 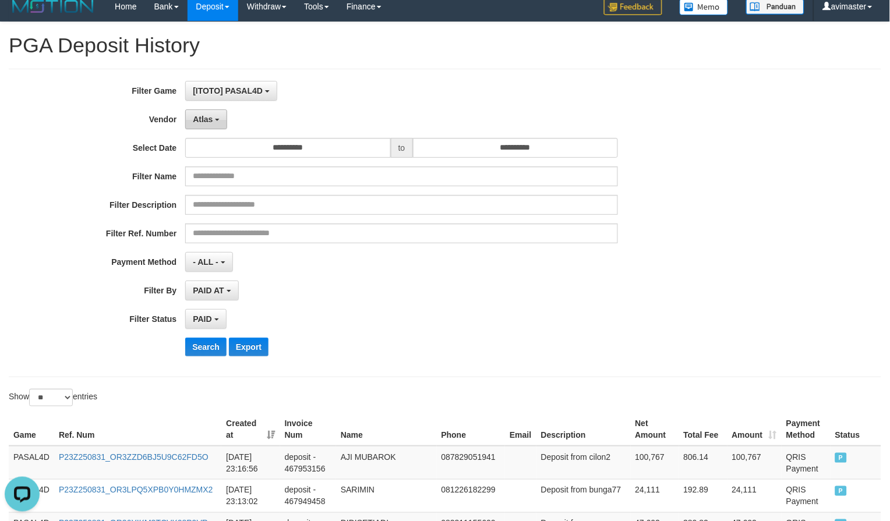 I want to click on button: Export, so click(x=249, y=347).